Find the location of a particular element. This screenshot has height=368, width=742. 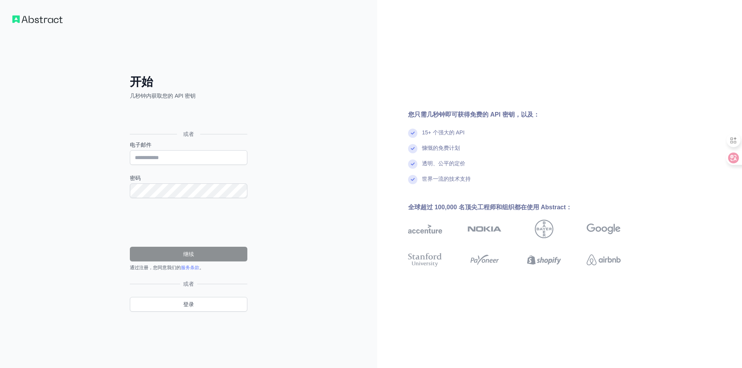

font: 通过注册，您同意我们的 is located at coordinates (155, 268).